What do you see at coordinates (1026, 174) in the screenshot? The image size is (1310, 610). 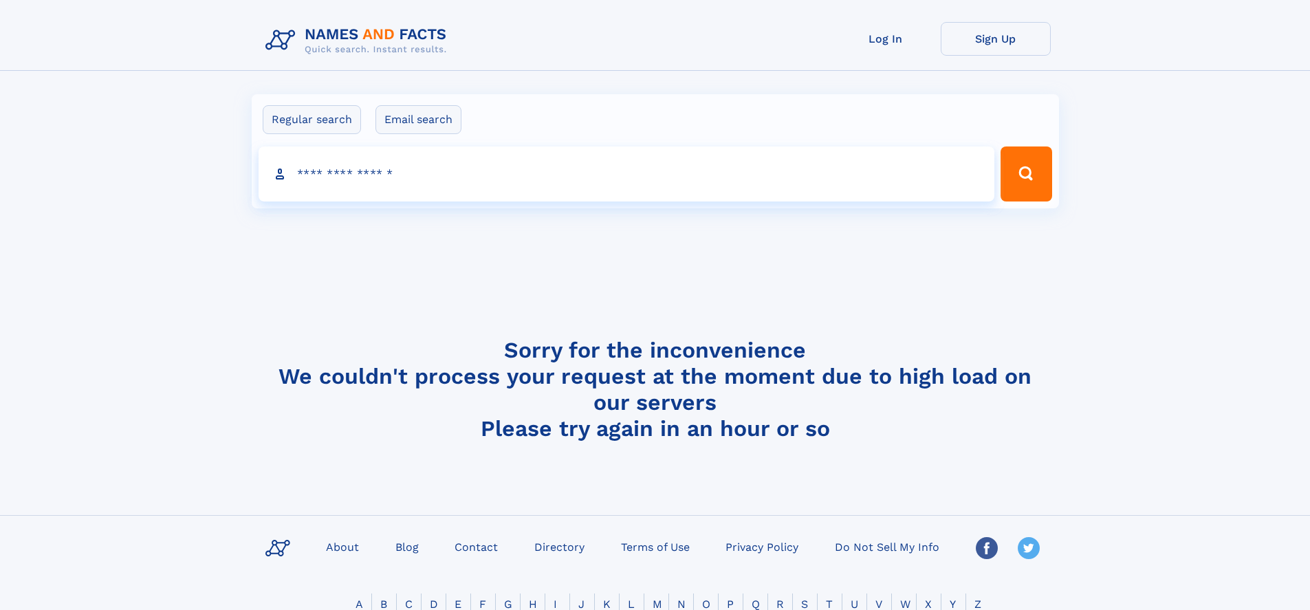 I see `button: Search Button` at bounding box center [1026, 174].